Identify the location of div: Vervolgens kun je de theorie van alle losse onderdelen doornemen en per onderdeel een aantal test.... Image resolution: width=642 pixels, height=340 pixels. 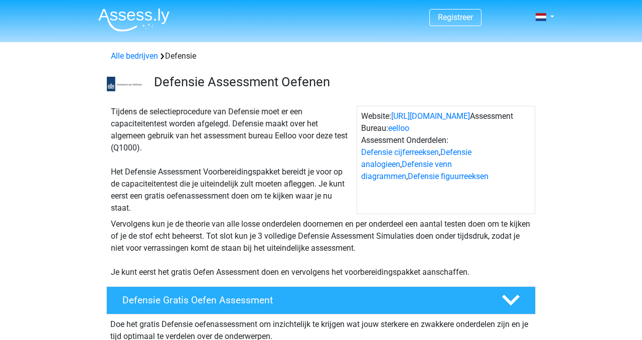
(321, 248).